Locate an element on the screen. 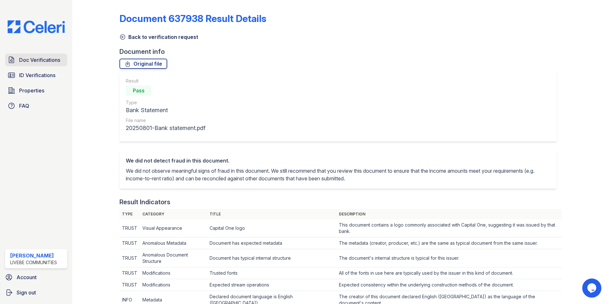  td: Capital One logo is located at coordinates (272, 228).